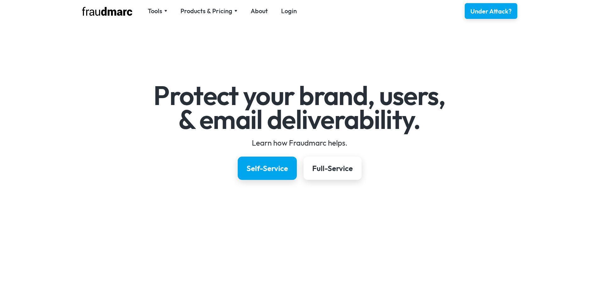  I want to click on a: Full-Service, so click(332, 168).